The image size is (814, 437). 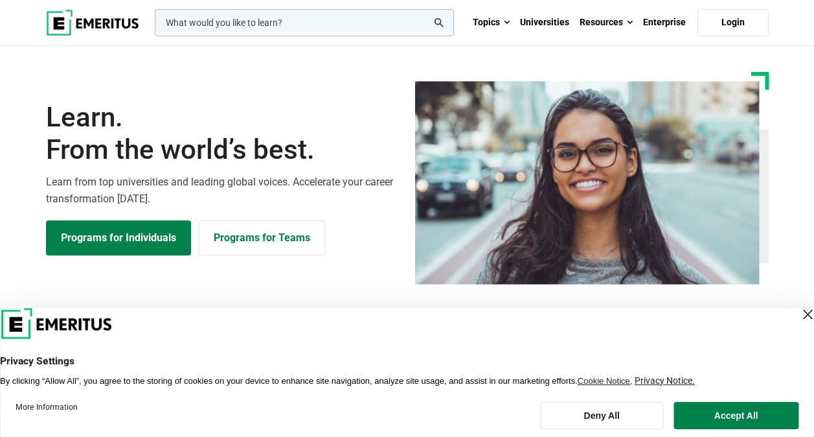 What do you see at coordinates (223, 150) in the screenshot?
I see `span: From the world’s best.` at bounding box center [223, 150].